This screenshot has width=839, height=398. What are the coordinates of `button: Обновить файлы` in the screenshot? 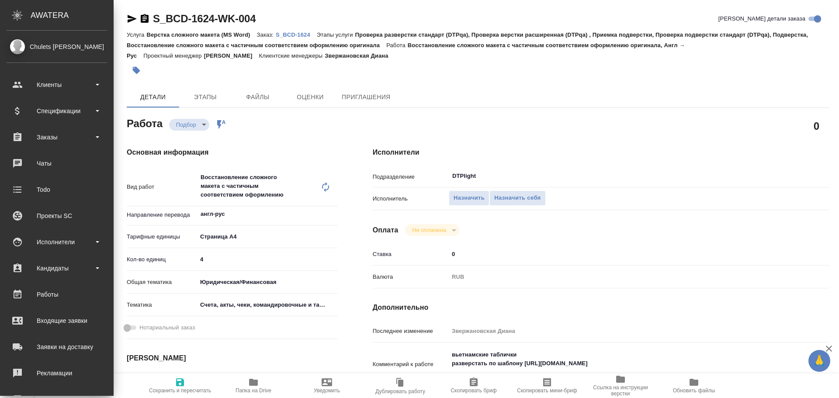 It's located at (694, 386).